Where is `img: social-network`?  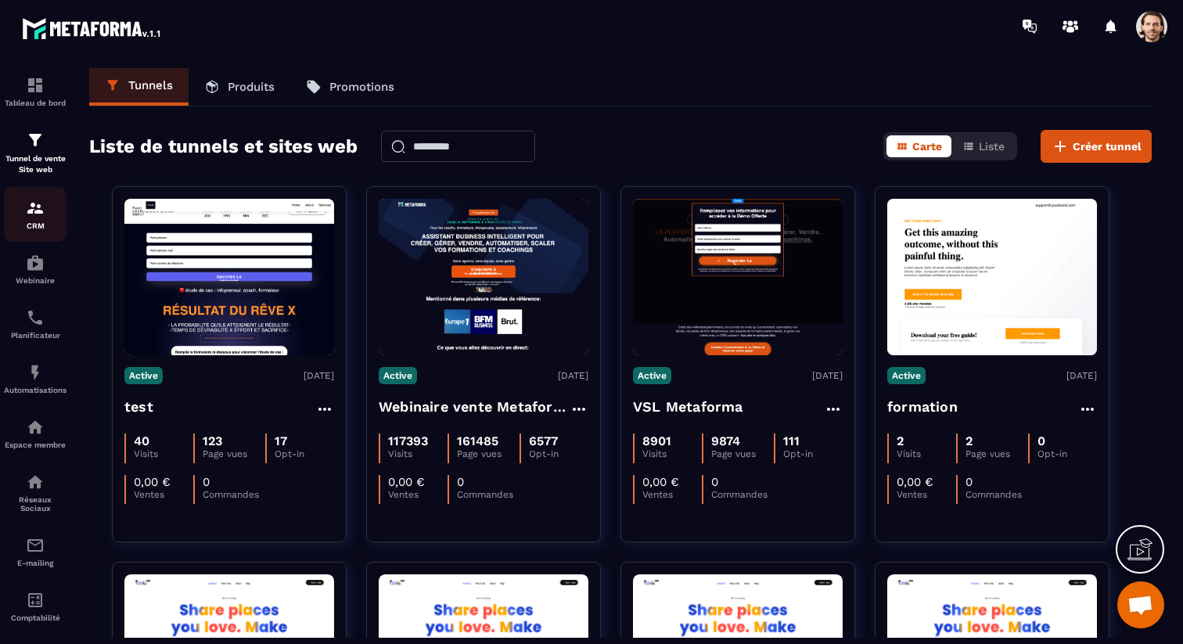
img: social-network is located at coordinates (35, 482).